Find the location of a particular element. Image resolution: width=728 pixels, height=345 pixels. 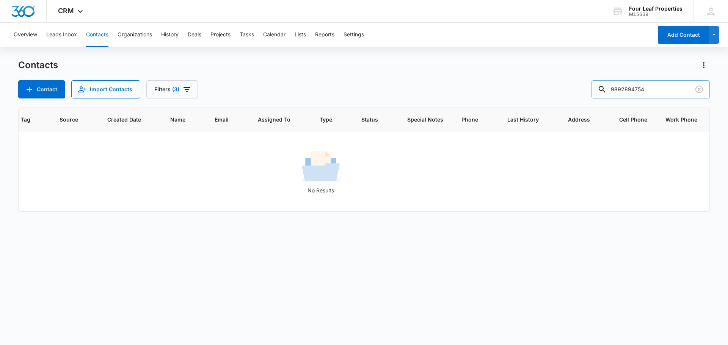

button: Reports is located at coordinates (325, 35).